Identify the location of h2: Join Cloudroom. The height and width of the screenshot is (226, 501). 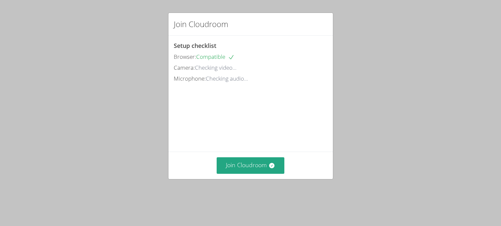
(201, 24).